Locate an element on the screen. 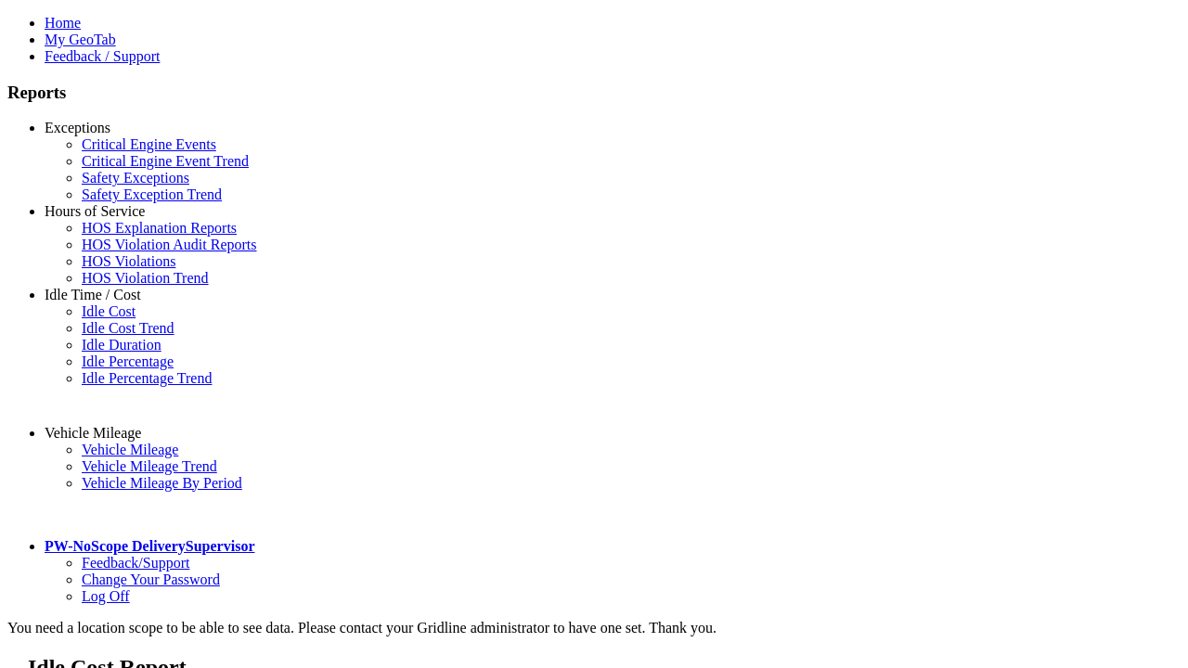 The width and height of the screenshot is (1188, 668). a: Critical Engine Events is located at coordinates (148, 144).